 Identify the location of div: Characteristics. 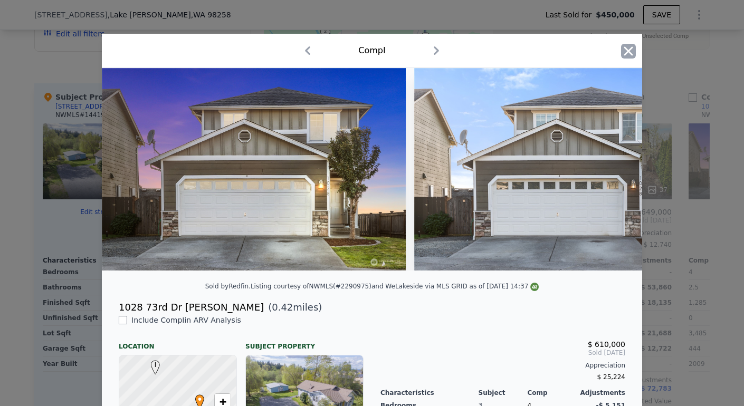
(429, 393).